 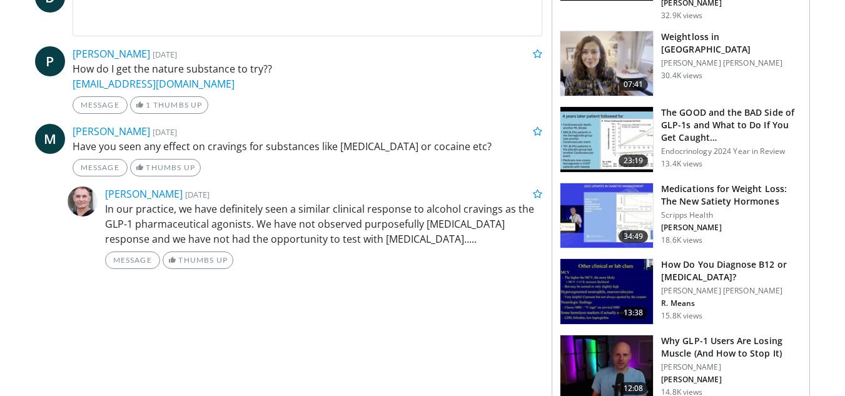 What do you see at coordinates (634, 237) in the screenshot?
I see `span: 34:49` at bounding box center [634, 237].